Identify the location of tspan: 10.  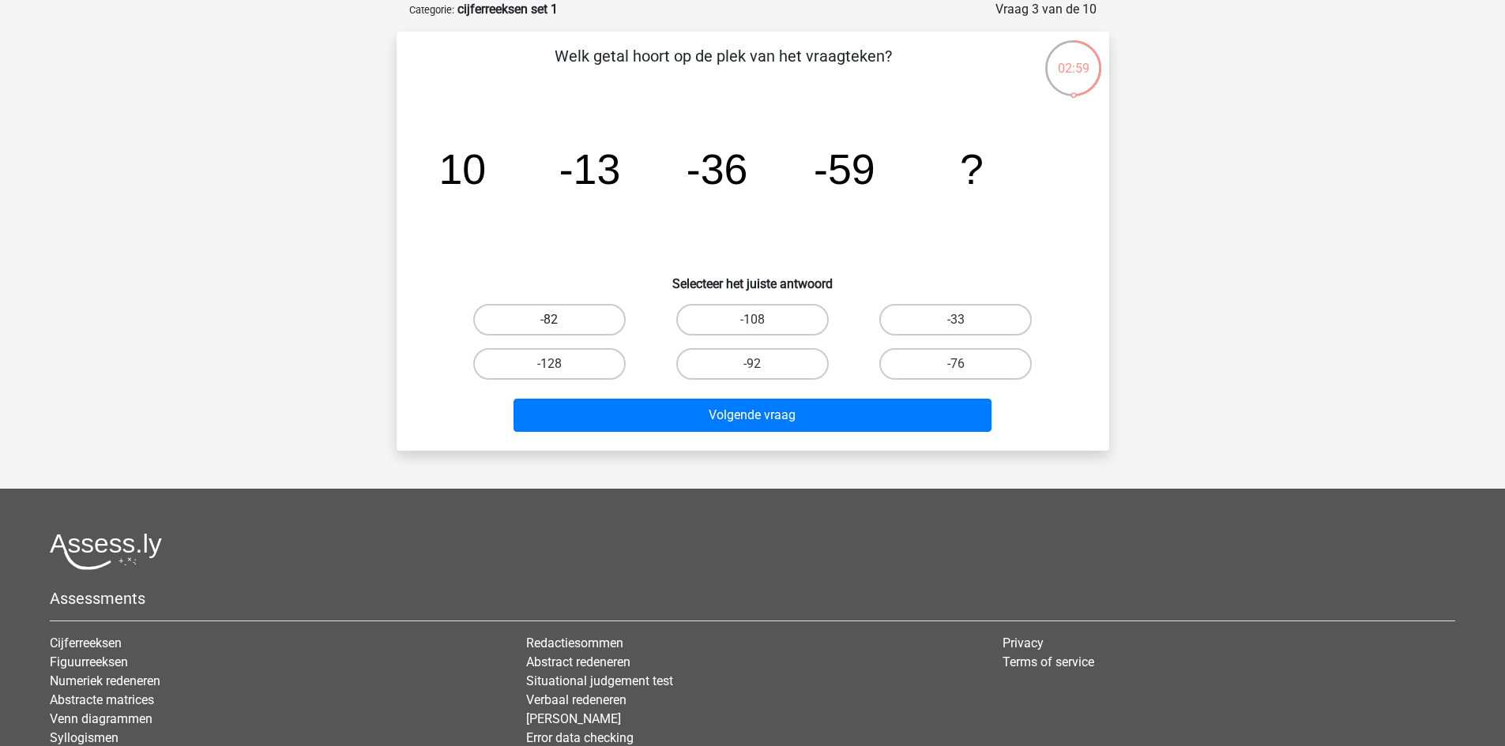
(462, 169).